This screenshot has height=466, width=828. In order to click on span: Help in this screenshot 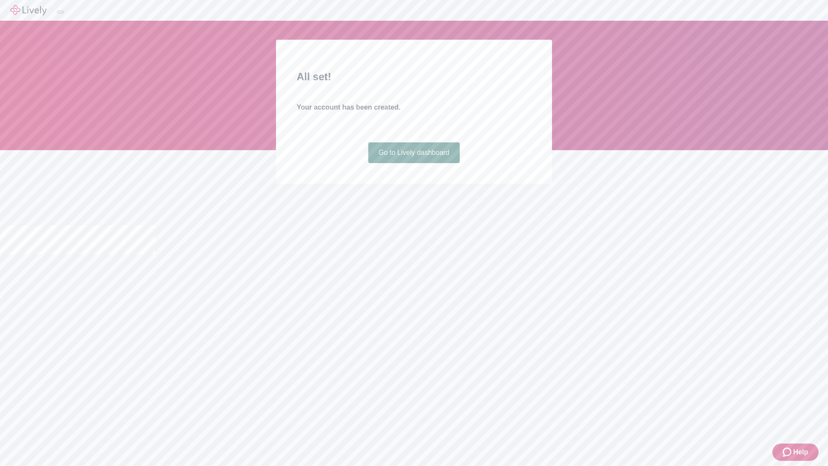, I will do `click(801, 452)`.